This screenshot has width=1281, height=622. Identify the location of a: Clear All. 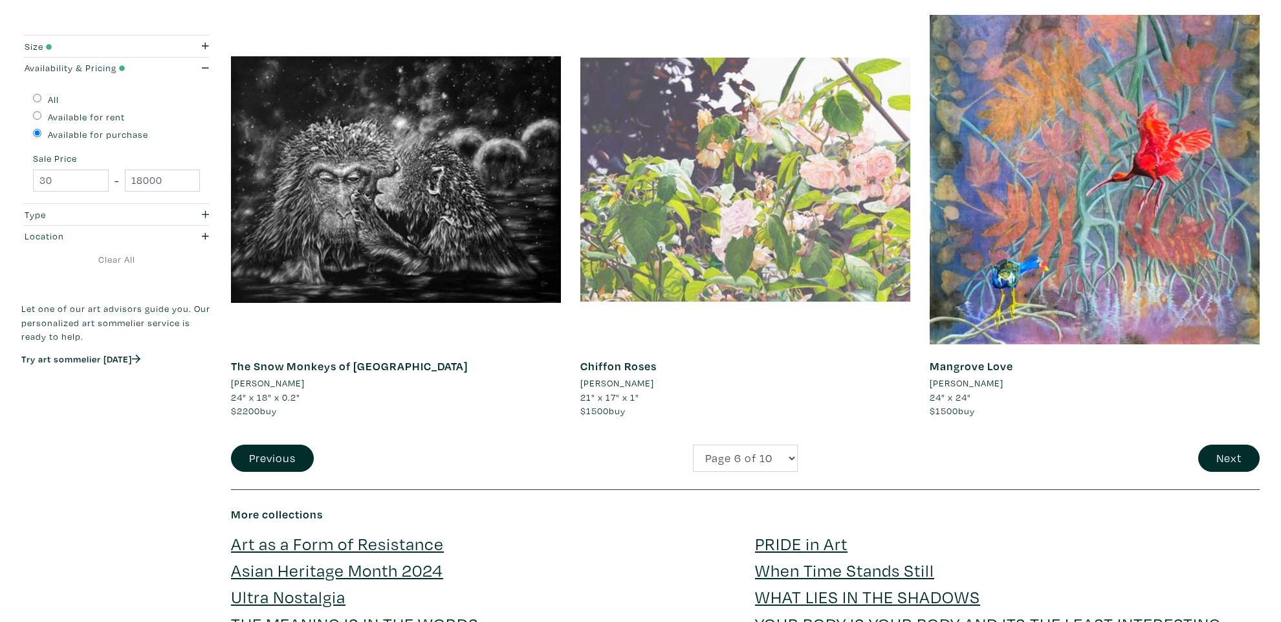
(116, 259).